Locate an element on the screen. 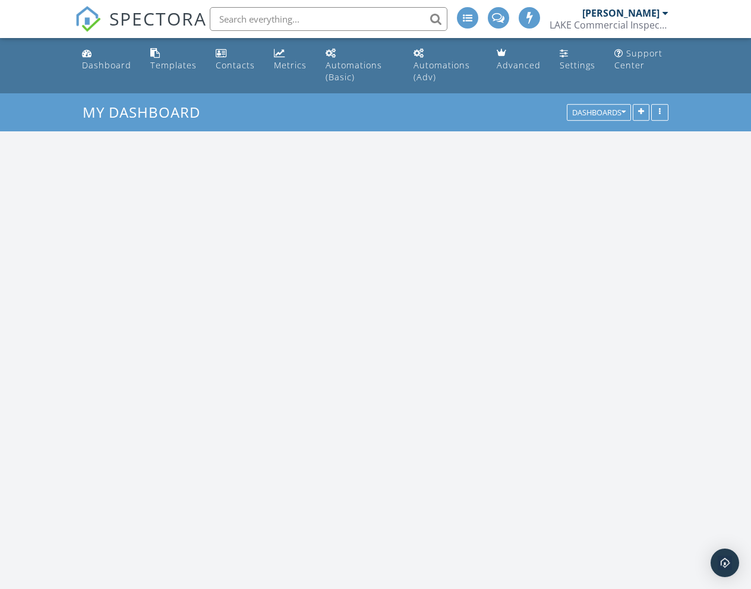  a: Contacts is located at coordinates (235, 59).